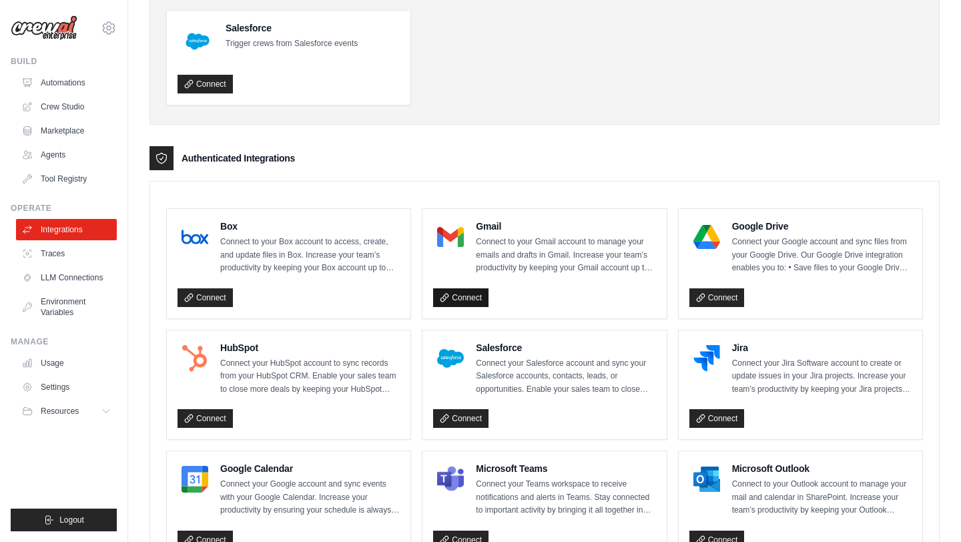 This screenshot has width=961, height=542. Describe the element at coordinates (71, 520) in the screenshot. I see `span: Logout` at that location.